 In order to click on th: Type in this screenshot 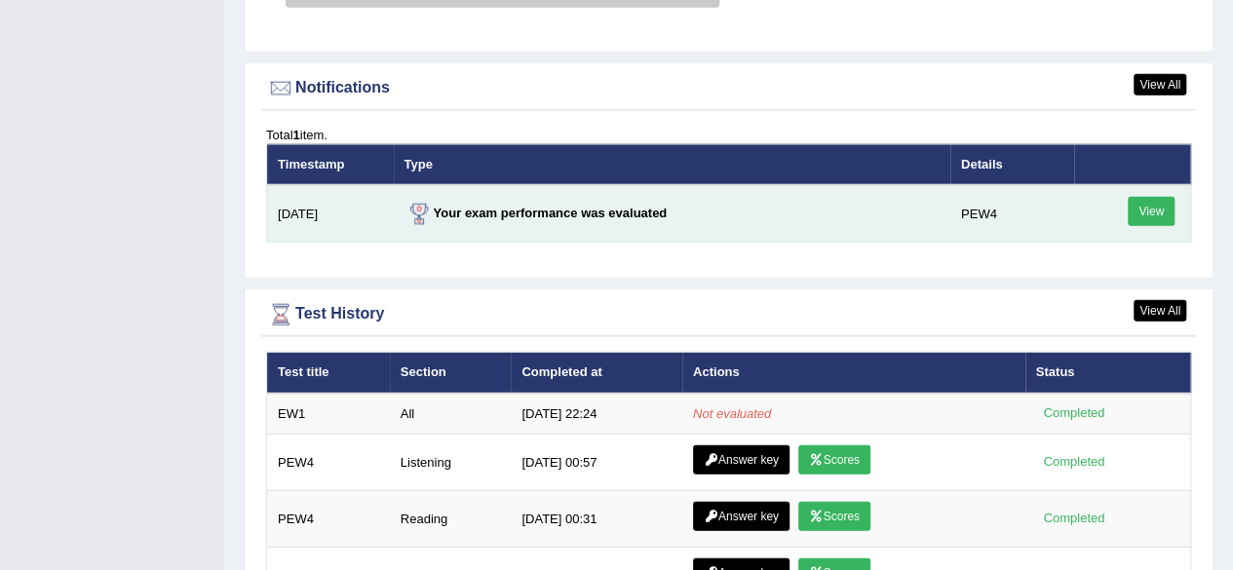, I will do `click(672, 165)`.